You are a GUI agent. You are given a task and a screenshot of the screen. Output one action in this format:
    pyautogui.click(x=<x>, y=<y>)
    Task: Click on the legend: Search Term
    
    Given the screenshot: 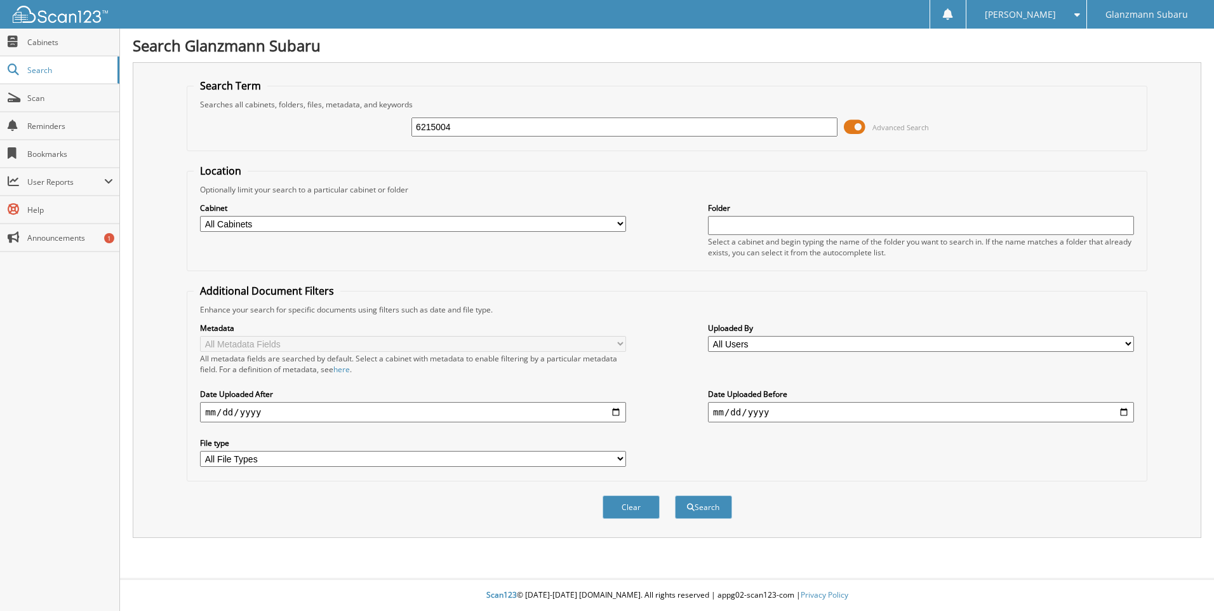 What is the action you would take?
    pyautogui.click(x=231, y=86)
    